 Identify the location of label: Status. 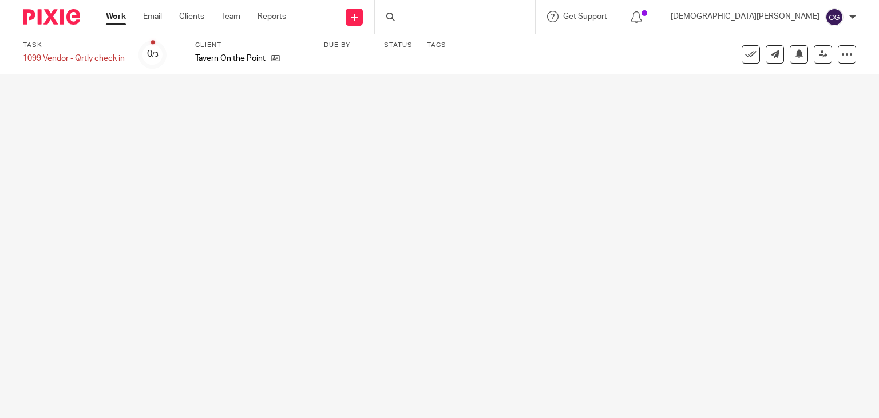
(398, 45).